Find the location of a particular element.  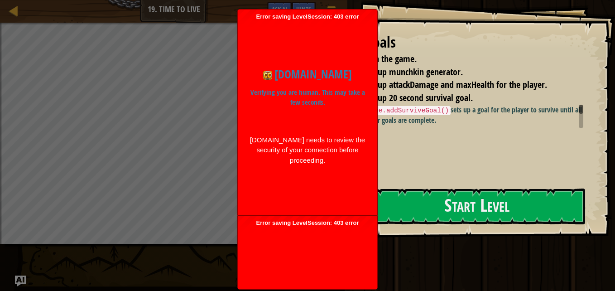

li: Set up 20 second survival goal. is located at coordinates (468, 98).